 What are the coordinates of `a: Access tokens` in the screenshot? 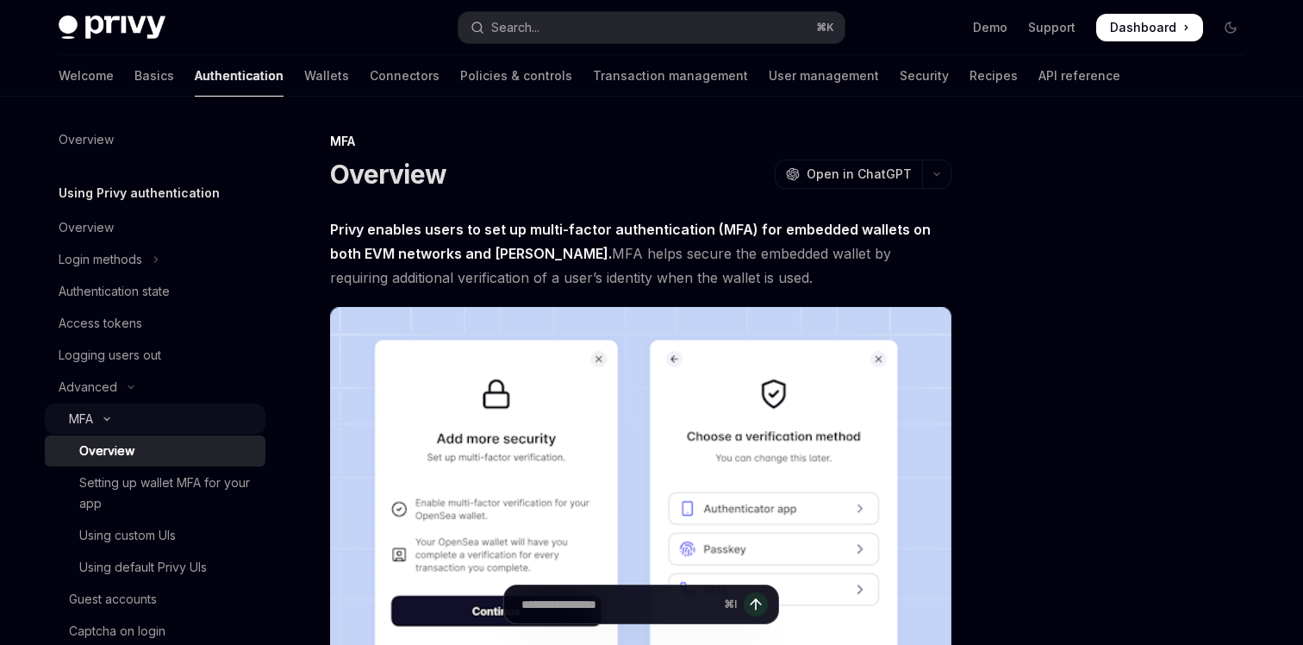 It's located at (155, 323).